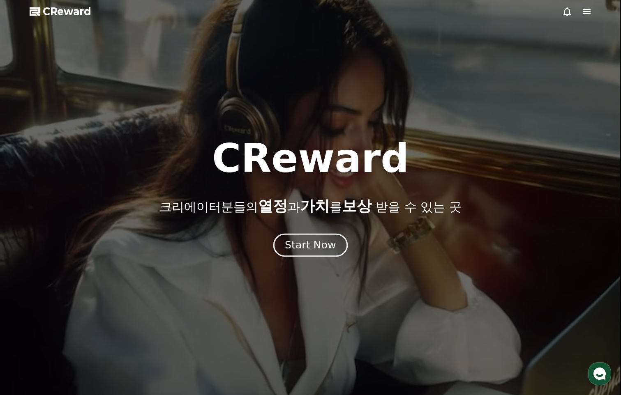 The height and width of the screenshot is (395, 621). I want to click on span: 가치, so click(315, 206).